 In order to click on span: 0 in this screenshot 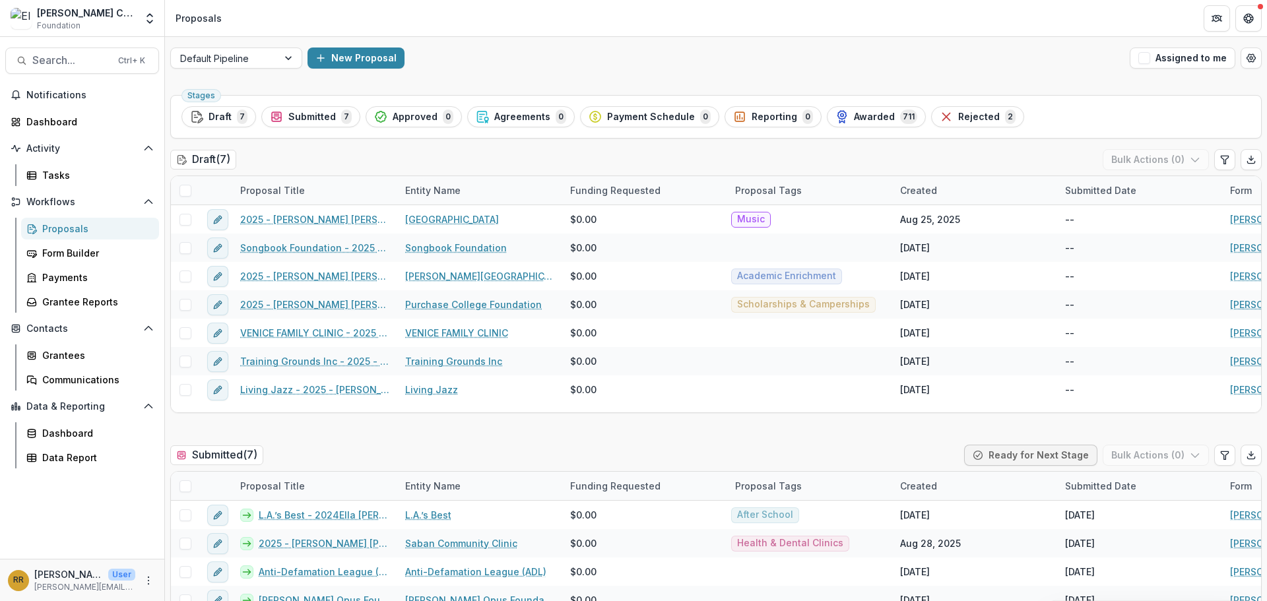, I will do `click(561, 117)`.